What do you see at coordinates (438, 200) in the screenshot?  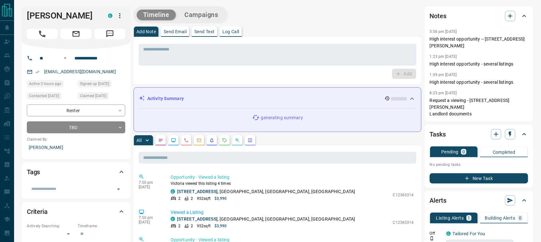 I see `h2: Alerts` at bounding box center [438, 200].